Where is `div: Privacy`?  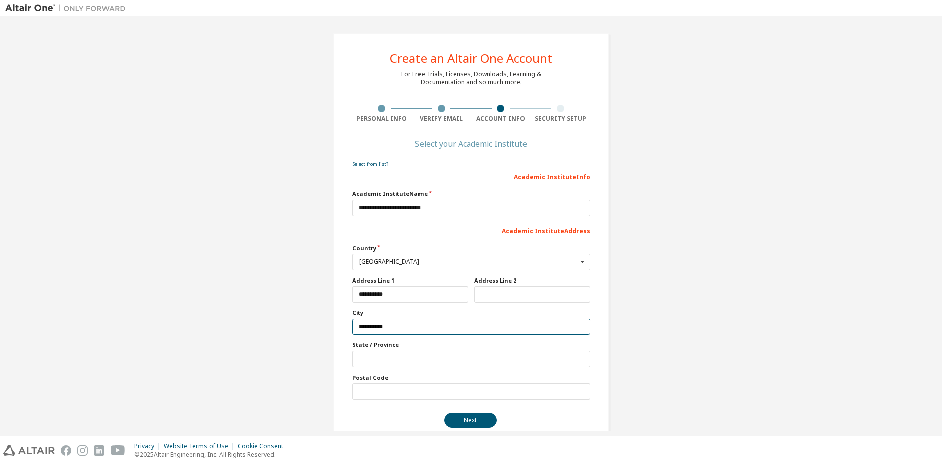
div: Privacy is located at coordinates (149, 446).